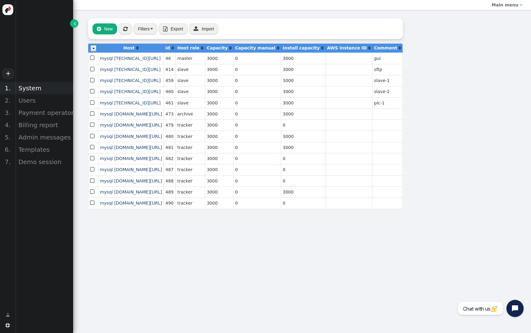 The image size is (531, 333). Describe the element at coordinates (255, 48) in the screenshot. I see `b: Capacity manual` at that location.